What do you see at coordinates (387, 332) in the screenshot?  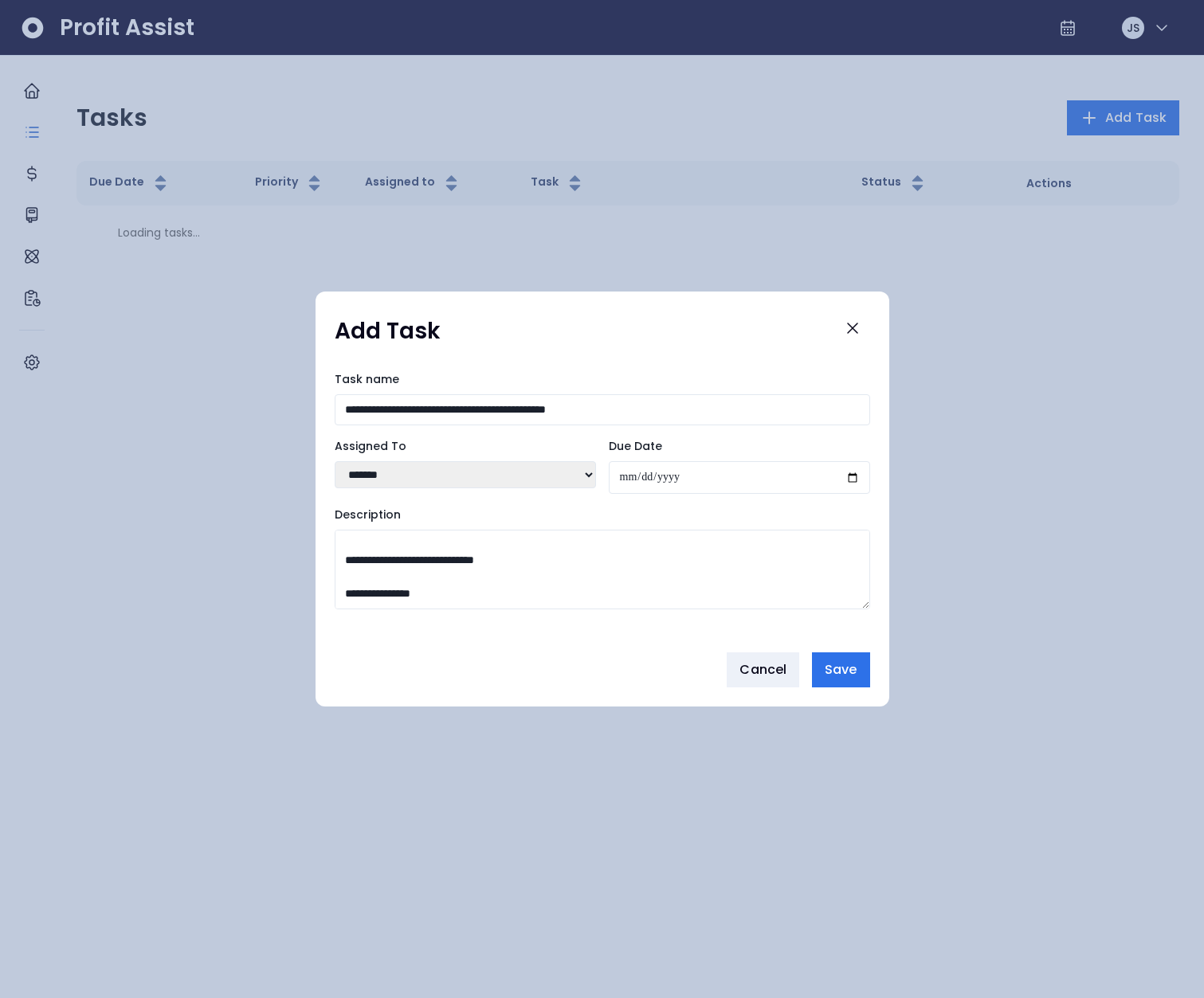 I see `h1: Add Task` at bounding box center [387, 332].